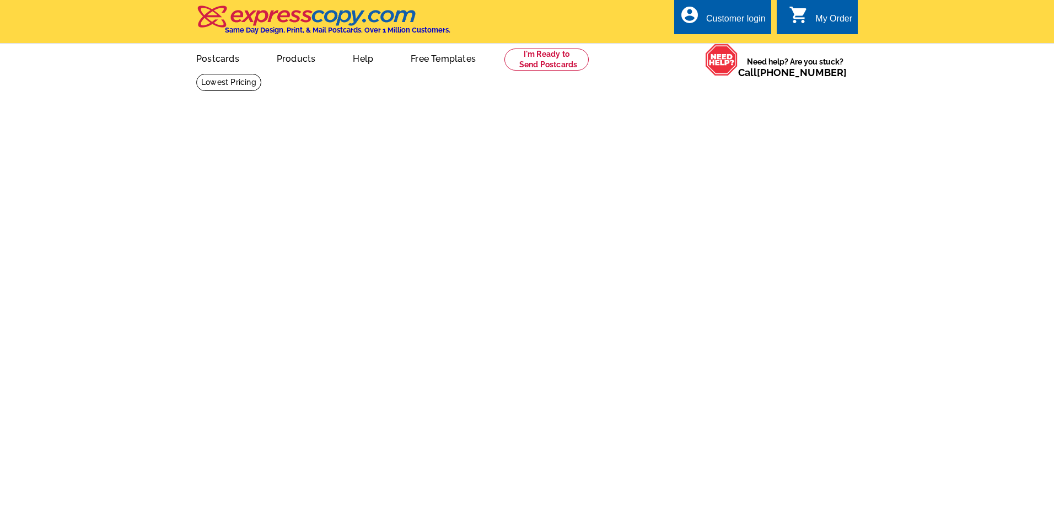 Image resolution: width=1054 pixels, height=526 pixels. Describe the element at coordinates (736, 21) in the screenshot. I see `div: Customer login` at that location.